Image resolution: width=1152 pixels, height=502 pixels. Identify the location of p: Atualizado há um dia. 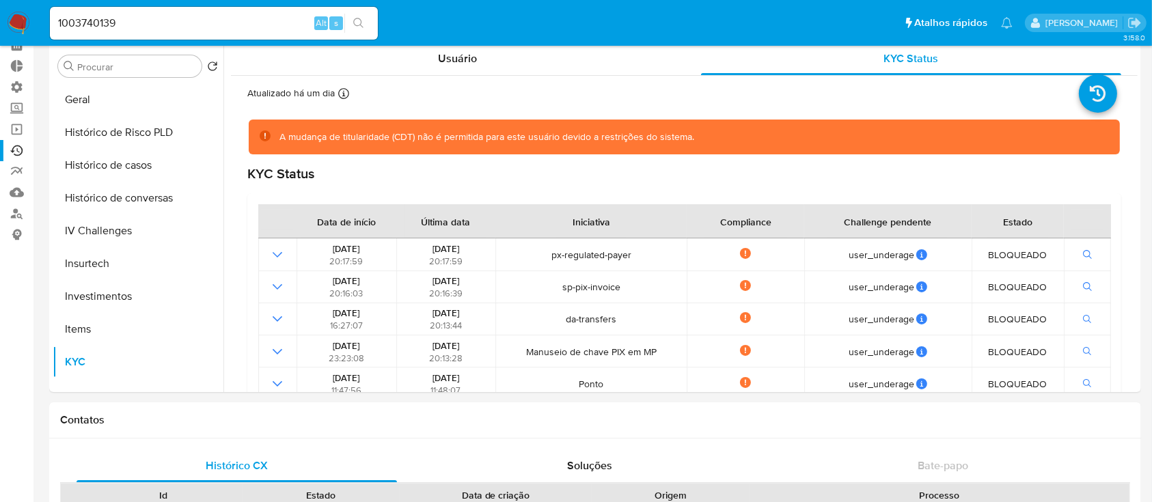
(291, 93).